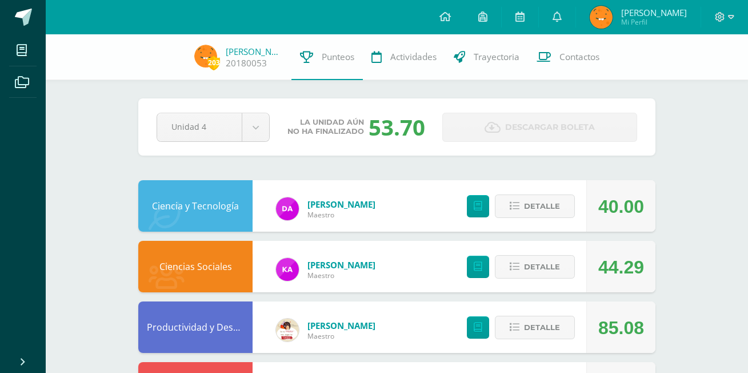  Describe the element at coordinates (580, 57) in the screenshot. I see `span: Contactos` at that location.